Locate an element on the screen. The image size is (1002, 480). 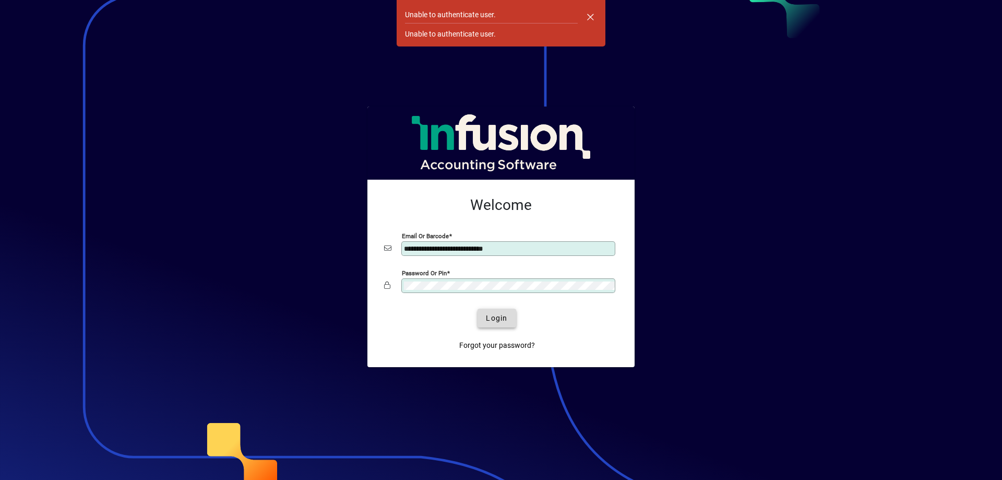
h2: Welcome is located at coordinates (501, 205).